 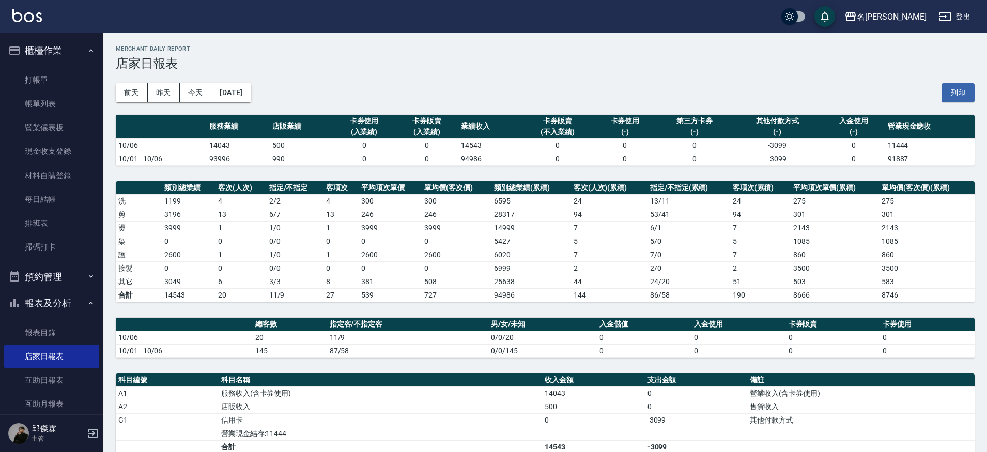 I want to click on td: 0 / 0, so click(x=295, y=268).